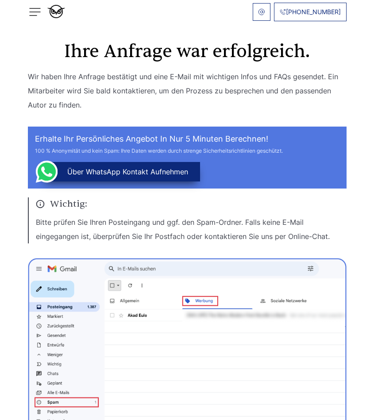 The image size is (374, 420). What do you see at coordinates (191, 204) in the screenshot?
I see `span: Wichtig:` at bounding box center [191, 204].